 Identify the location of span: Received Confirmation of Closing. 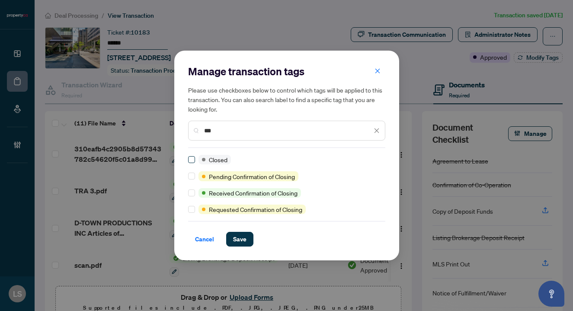
(253, 193).